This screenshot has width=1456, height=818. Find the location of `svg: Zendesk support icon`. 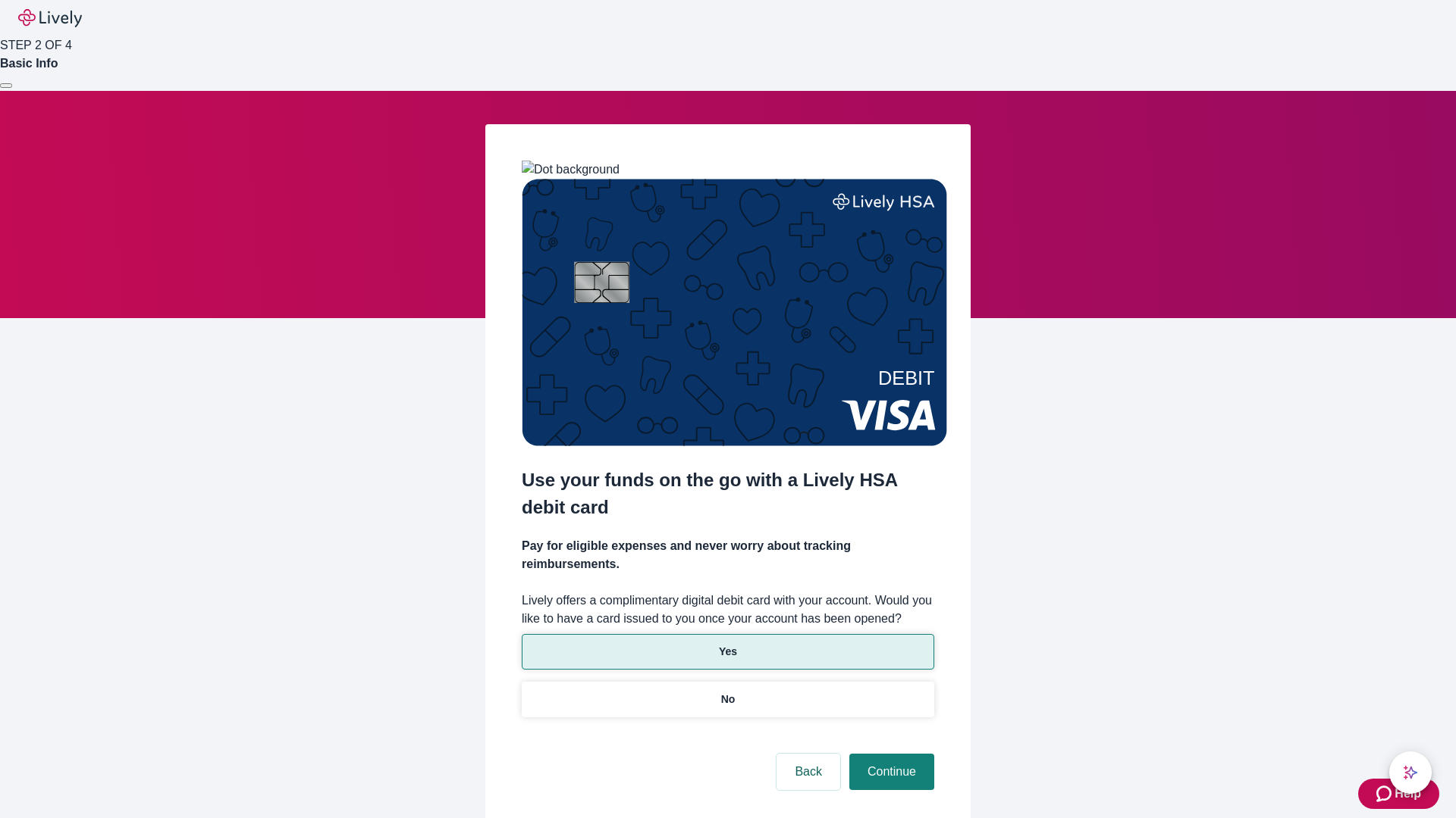

svg: Zendesk support icon is located at coordinates (1385, 794).